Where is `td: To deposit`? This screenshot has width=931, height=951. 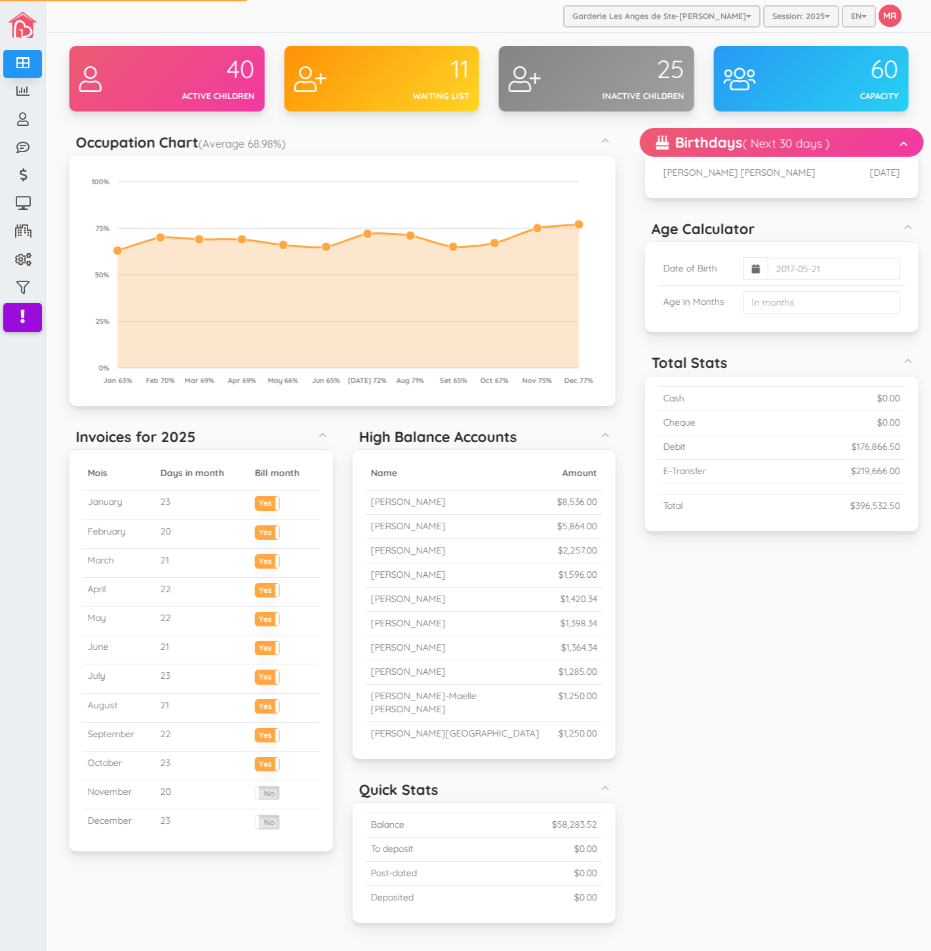
td: To deposit is located at coordinates (425, 849).